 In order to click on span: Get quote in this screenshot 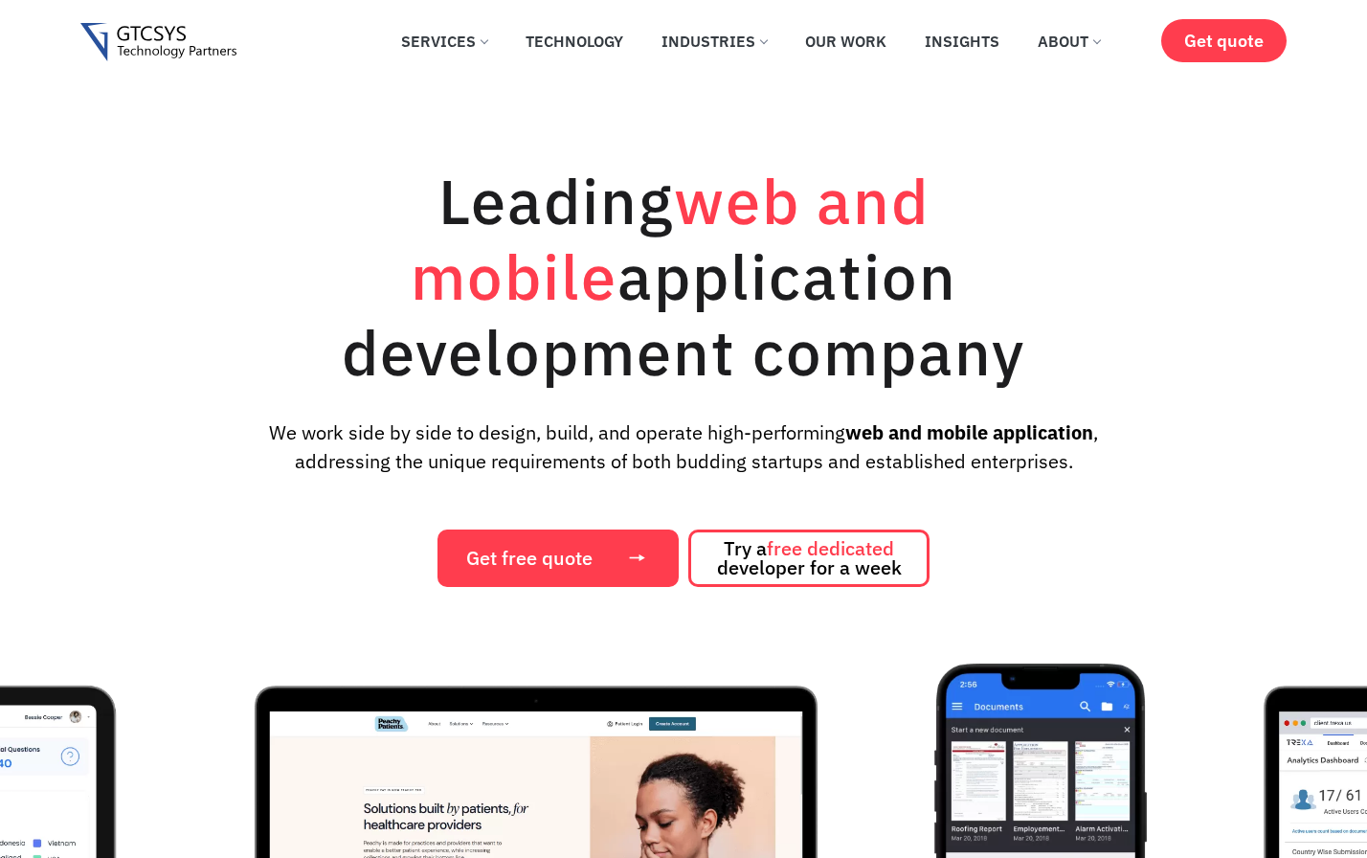, I will do `click(1223, 40)`.